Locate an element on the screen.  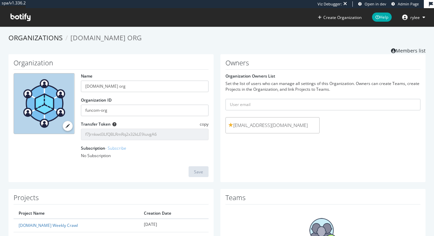
label: Transfer Token is located at coordinates (96, 124).